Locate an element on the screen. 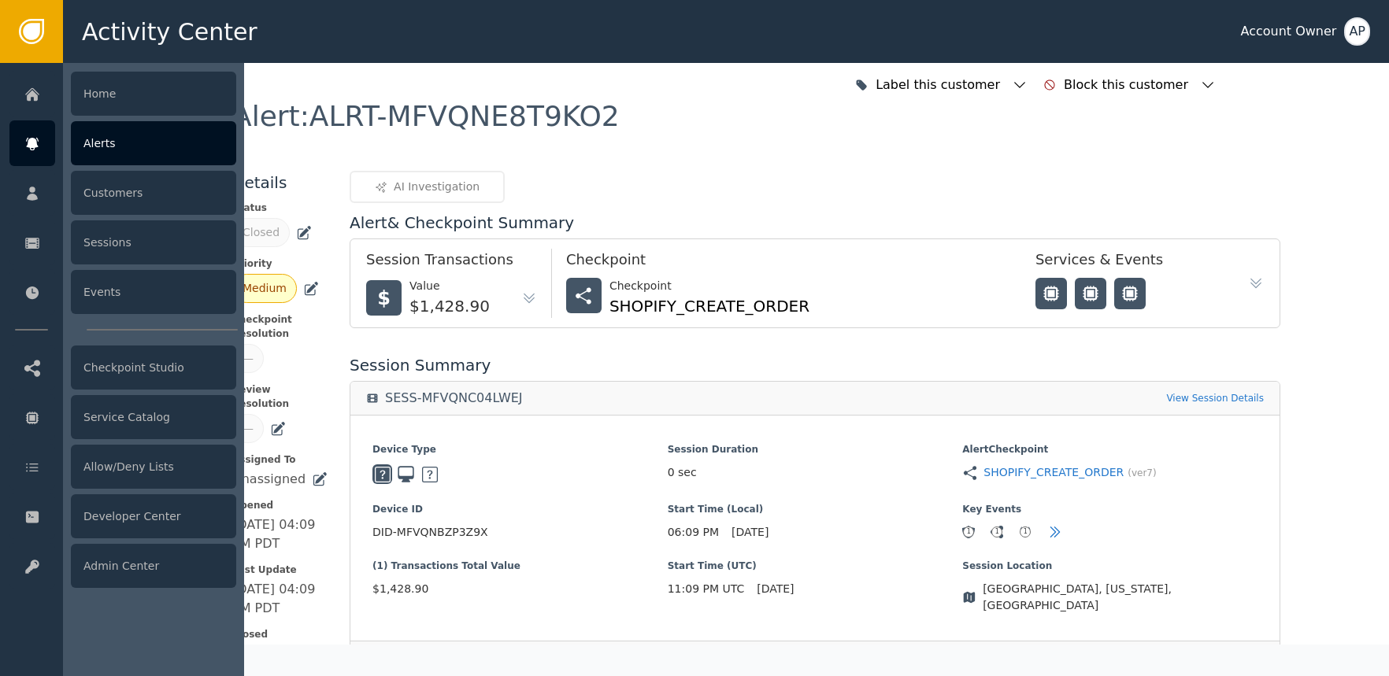 The height and width of the screenshot is (676, 1389). button: AP is located at coordinates (1357, 31).